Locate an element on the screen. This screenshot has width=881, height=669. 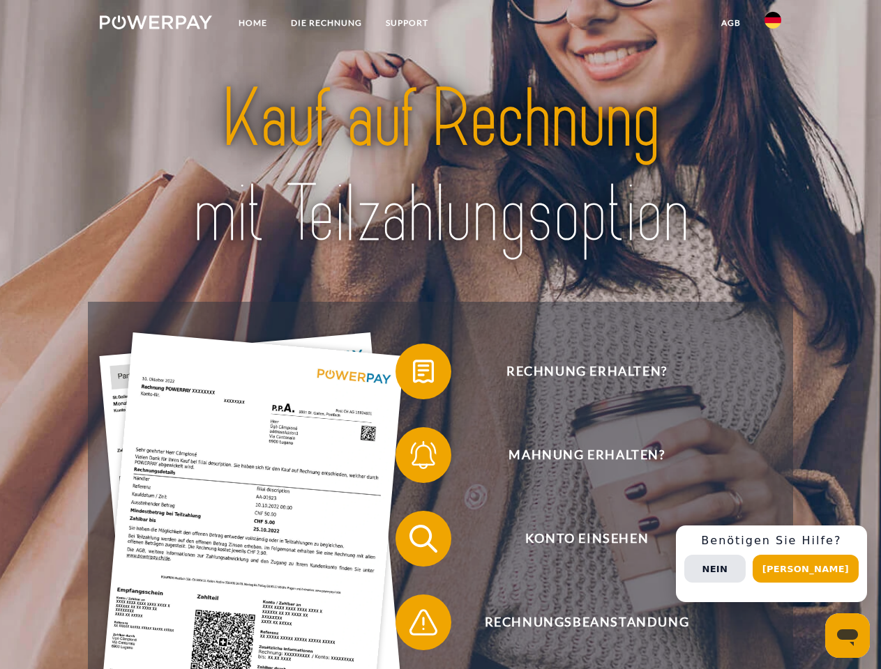
h3: Benötigen Sie Hilfe? is located at coordinates (771, 541).